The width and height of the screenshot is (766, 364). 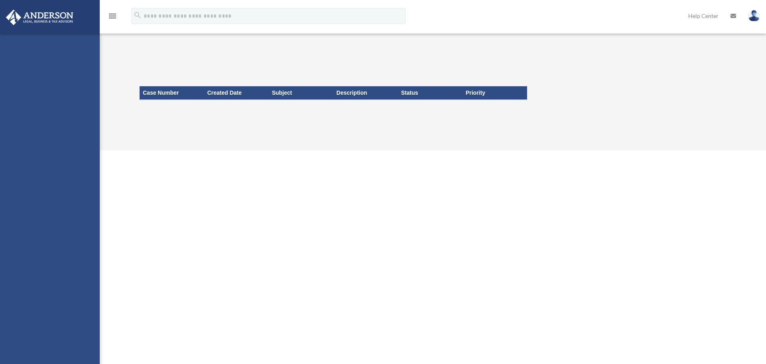 I want to click on img: Anderson Advisors Platinum Portal, so click(x=40, y=17).